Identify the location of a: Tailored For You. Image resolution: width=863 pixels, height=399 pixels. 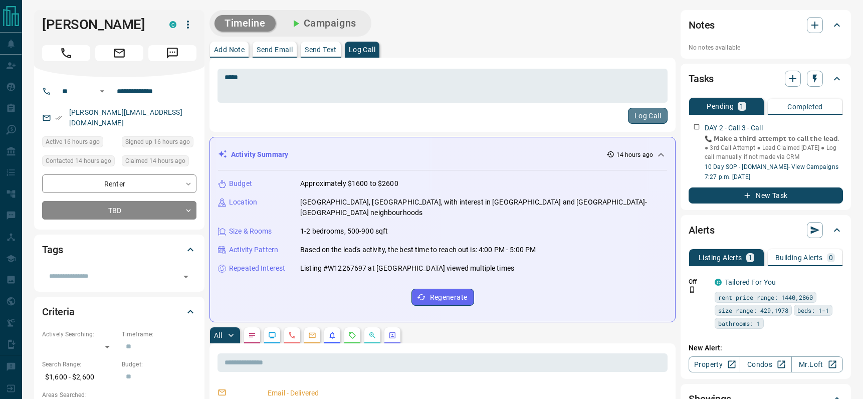
(750, 282).